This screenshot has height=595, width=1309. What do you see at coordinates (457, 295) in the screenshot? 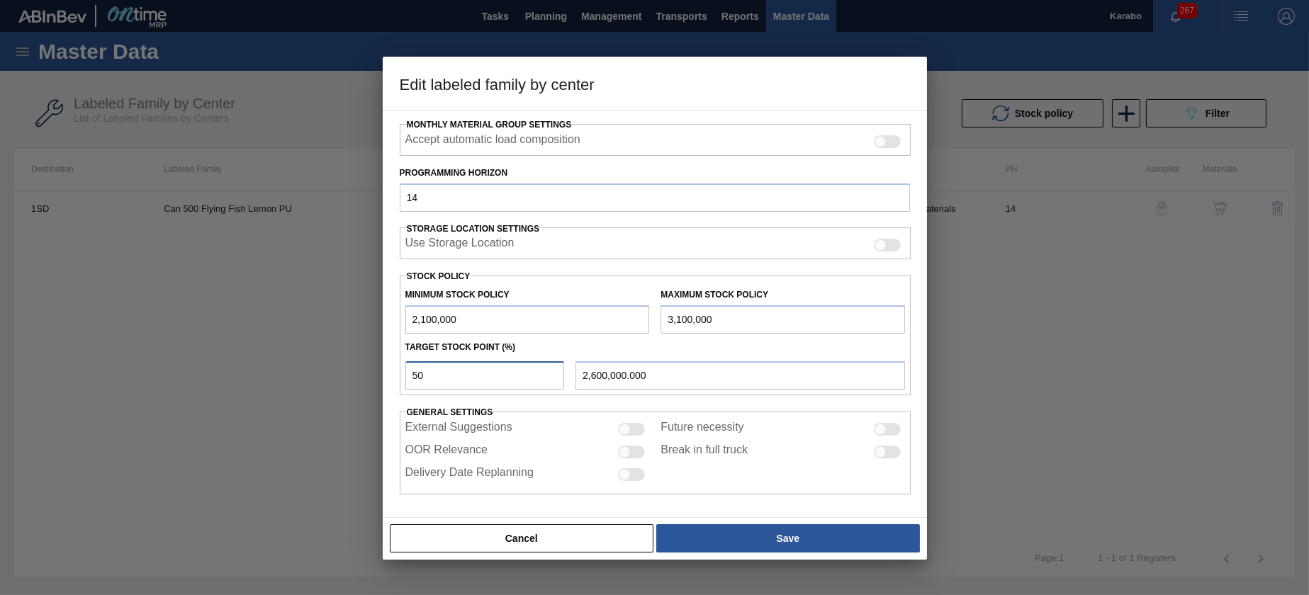
I see `label: Minimum Stock Policy` at bounding box center [457, 295].